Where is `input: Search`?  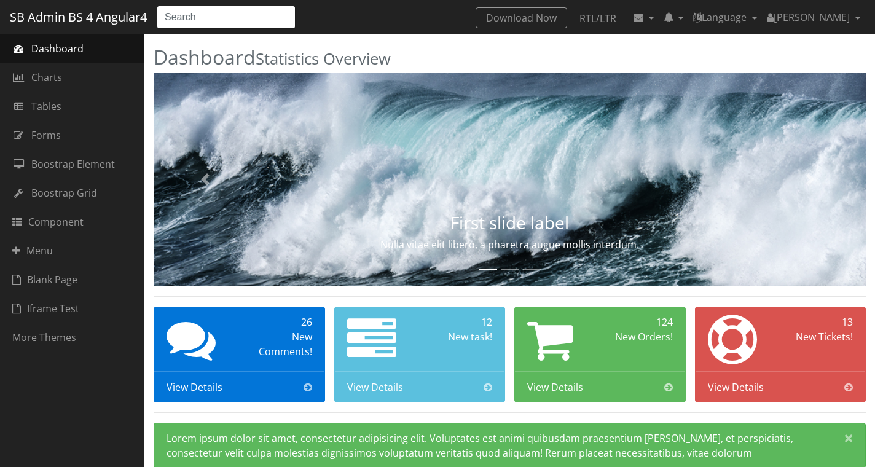 input: Search is located at coordinates (226, 17).